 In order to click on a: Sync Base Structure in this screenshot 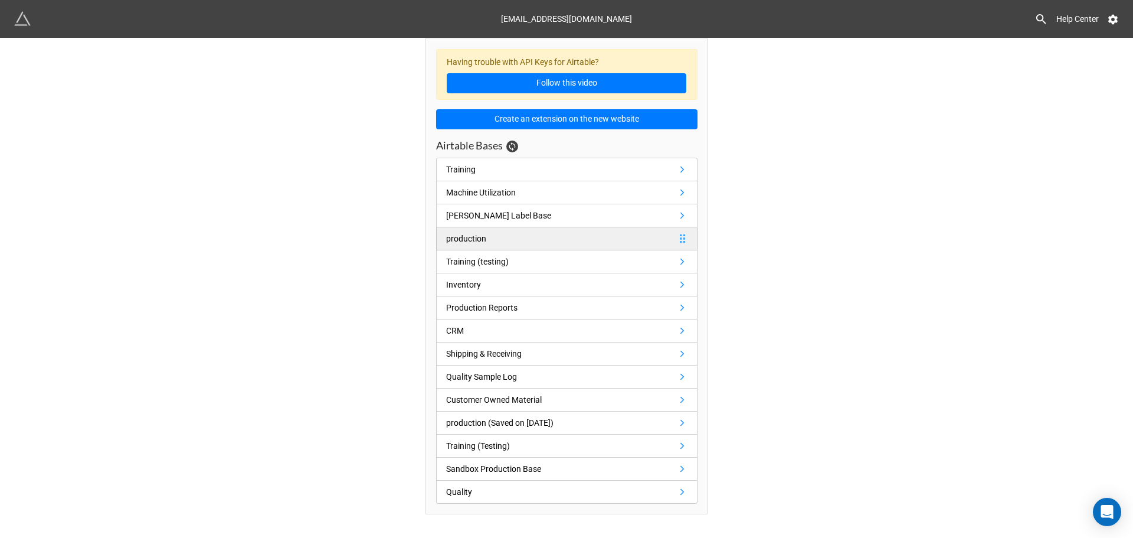, I will do `click(512, 146)`.